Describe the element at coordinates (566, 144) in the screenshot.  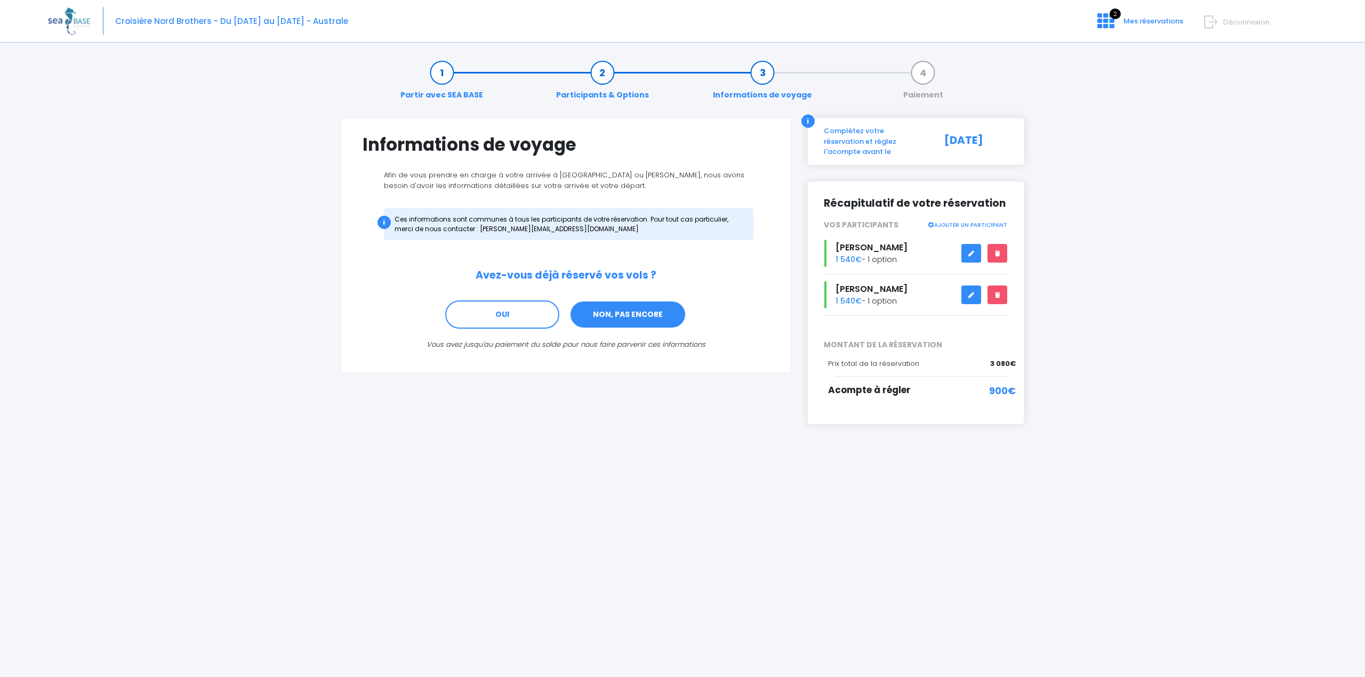
I see `h1: Informations de voyage` at that location.